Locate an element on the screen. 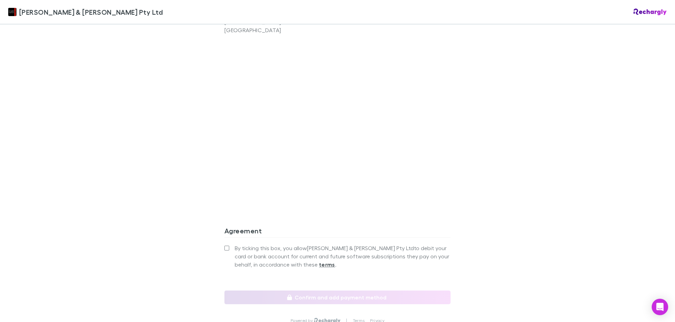 This screenshot has width=675, height=322. button: Confirm and add payment method is located at coordinates (338, 298).